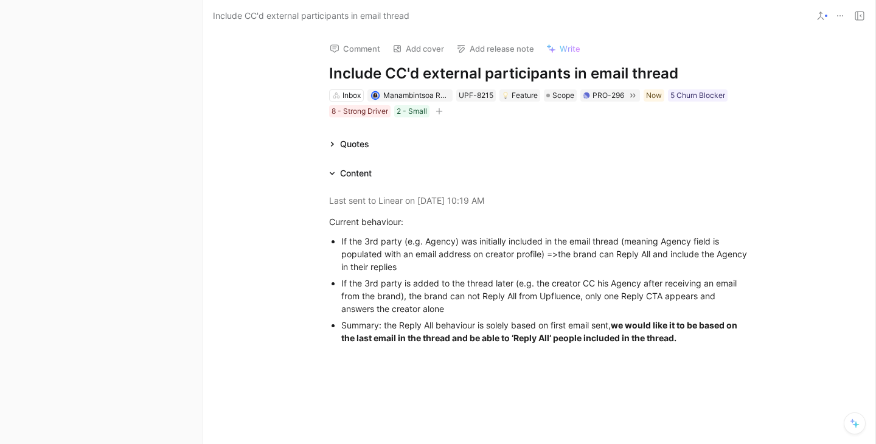  Describe the element at coordinates (563, 49) in the screenshot. I see `button: Write` at that location.